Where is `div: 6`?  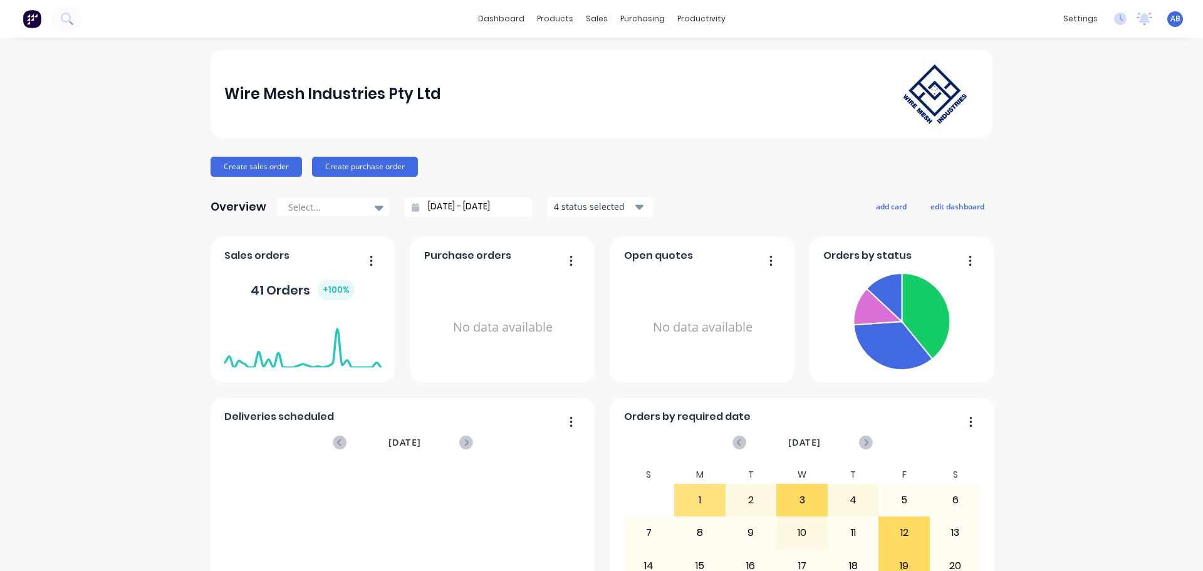 div: 6 is located at coordinates (956, 500).